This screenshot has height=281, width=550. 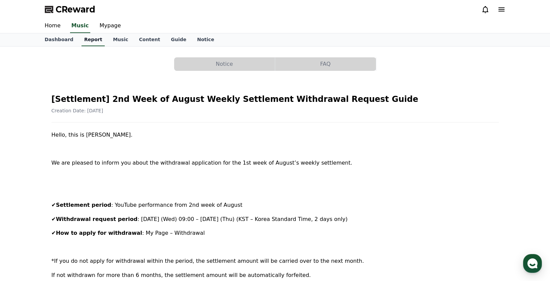 I want to click on span: : YouTube performance from 2nd week of August, so click(x=177, y=205).